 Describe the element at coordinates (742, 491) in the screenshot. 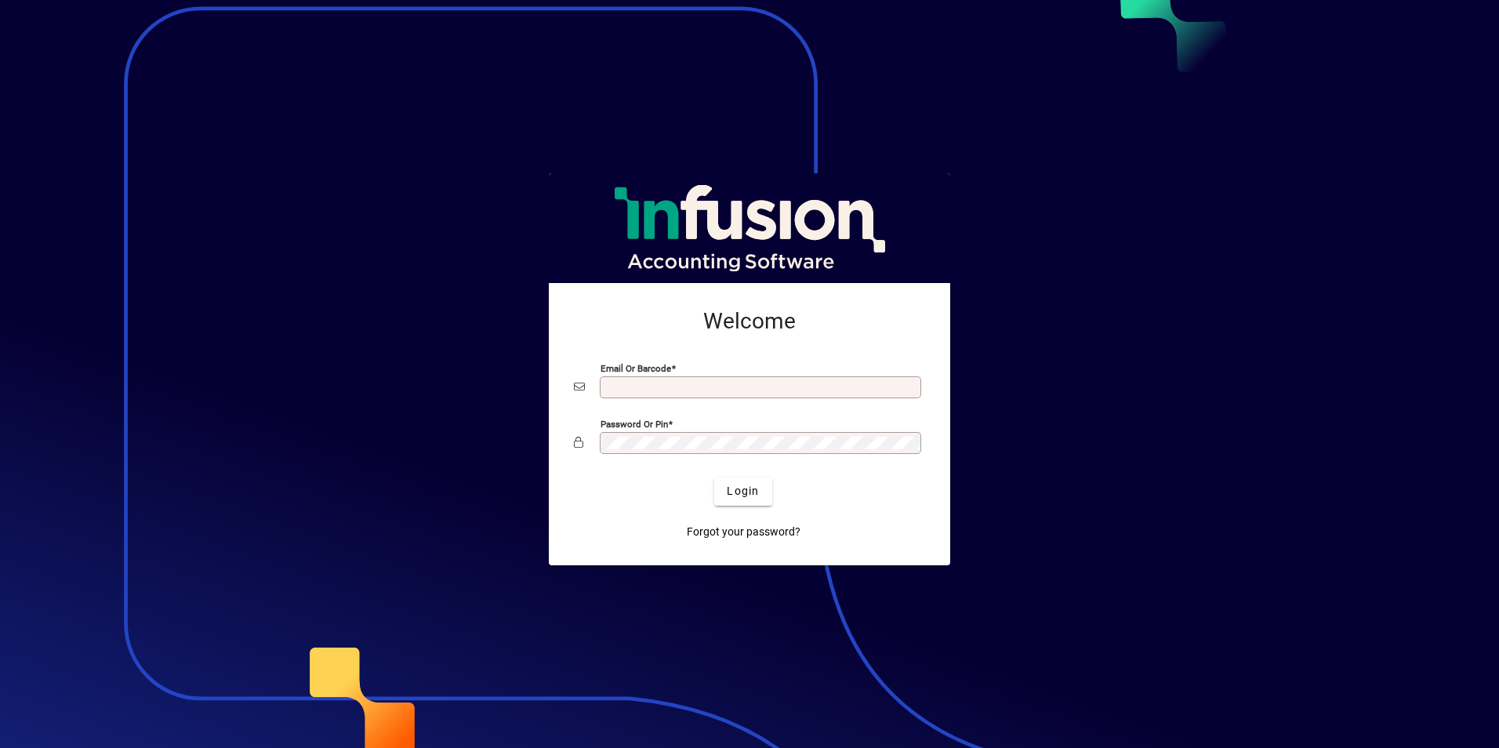

I see `button: Login` at that location.